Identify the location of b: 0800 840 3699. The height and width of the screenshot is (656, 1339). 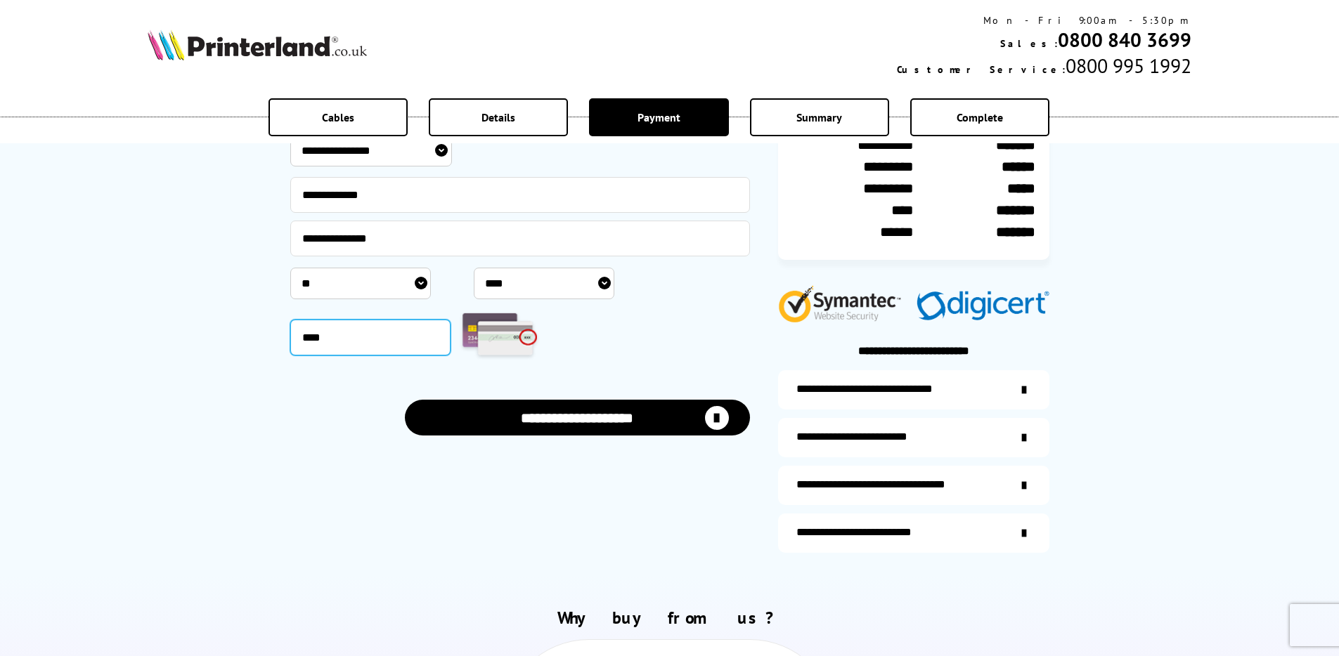
(1125, 39).